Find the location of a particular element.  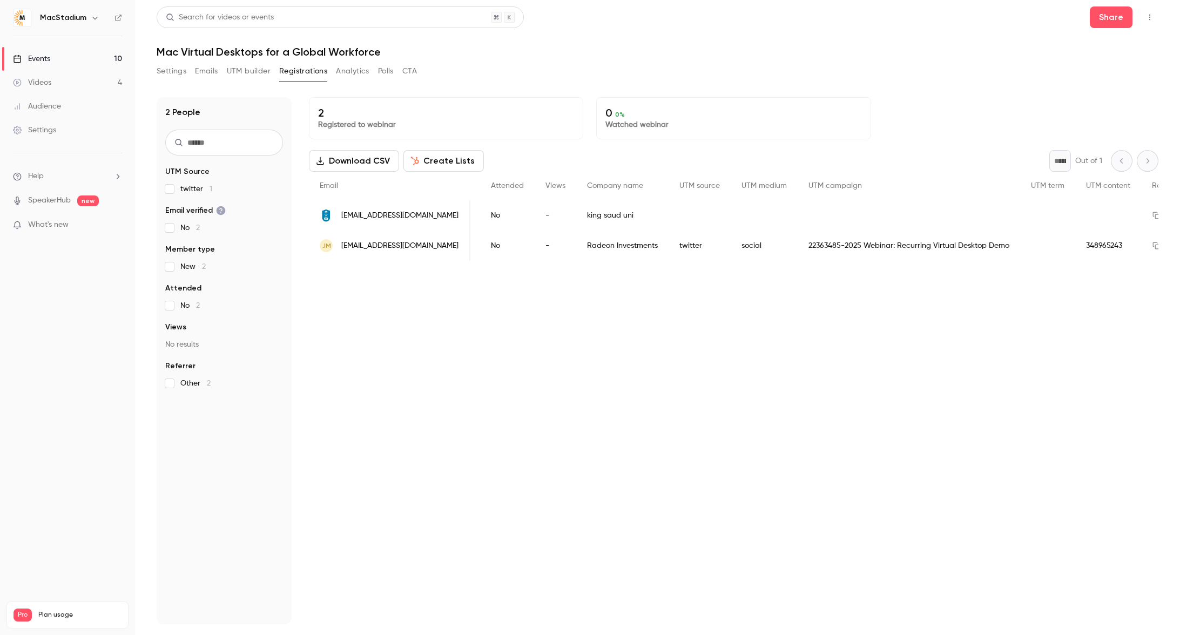

a: SpeakerHub is located at coordinates (49, 200).